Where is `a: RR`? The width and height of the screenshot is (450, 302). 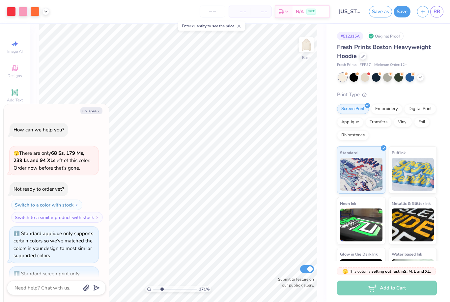 a: RR is located at coordinates (437, 12).